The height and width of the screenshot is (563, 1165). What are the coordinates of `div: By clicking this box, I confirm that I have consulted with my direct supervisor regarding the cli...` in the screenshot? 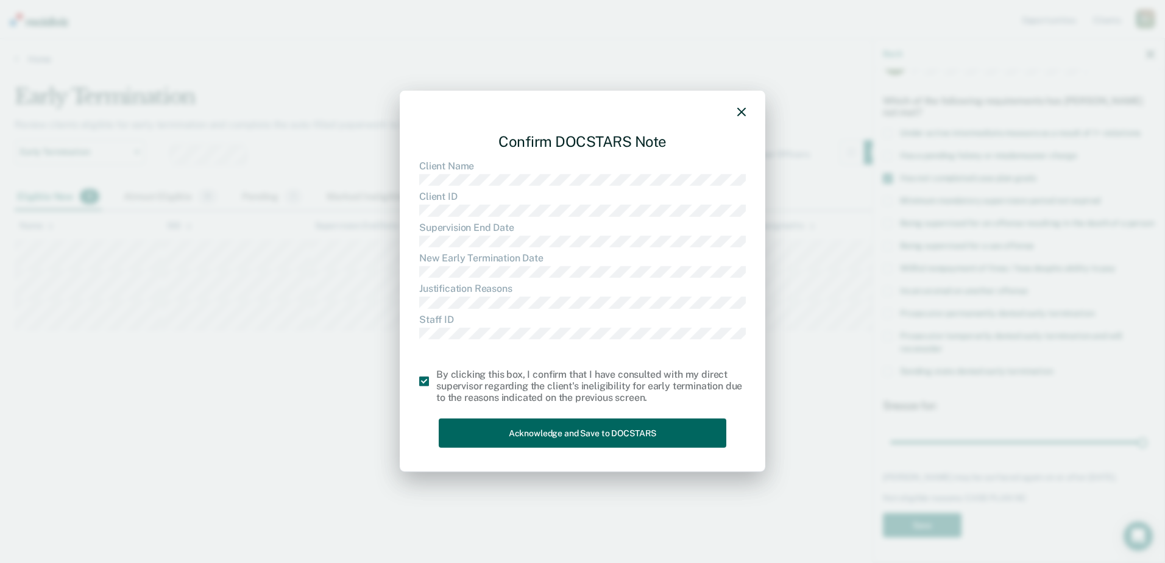 It's located at (591, 386).